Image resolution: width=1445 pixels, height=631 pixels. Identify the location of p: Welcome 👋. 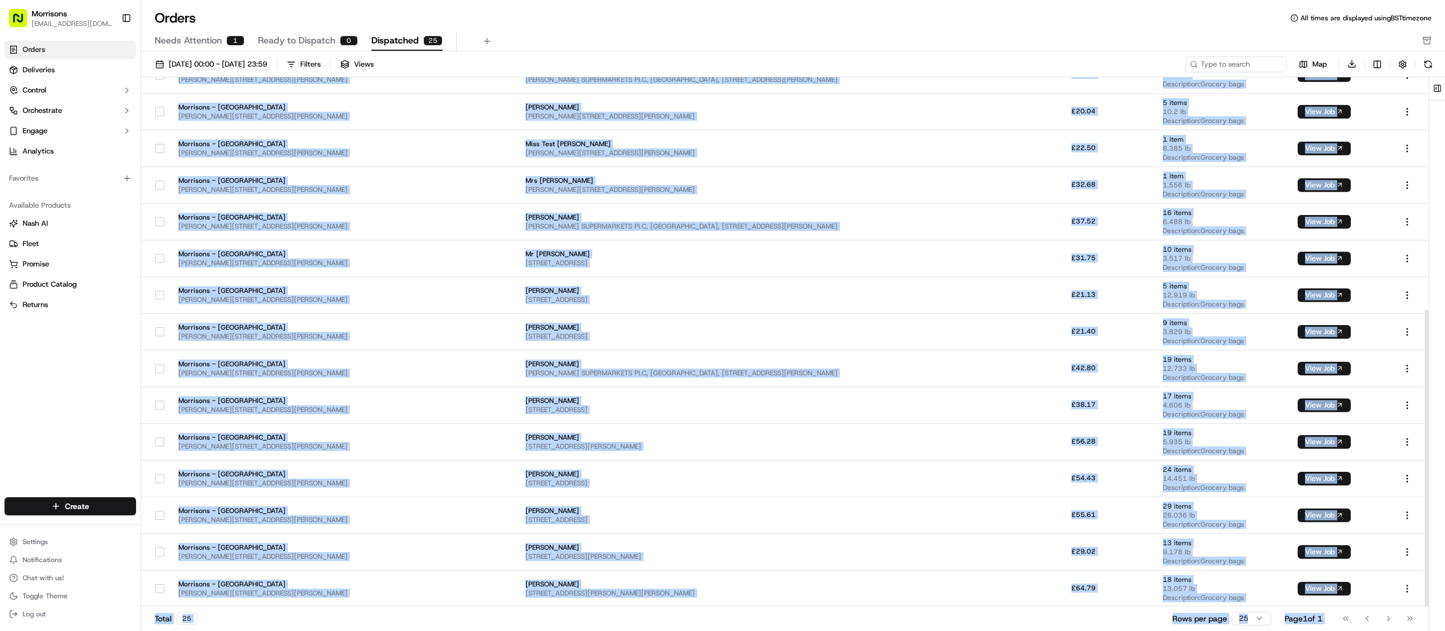
(108, 55).